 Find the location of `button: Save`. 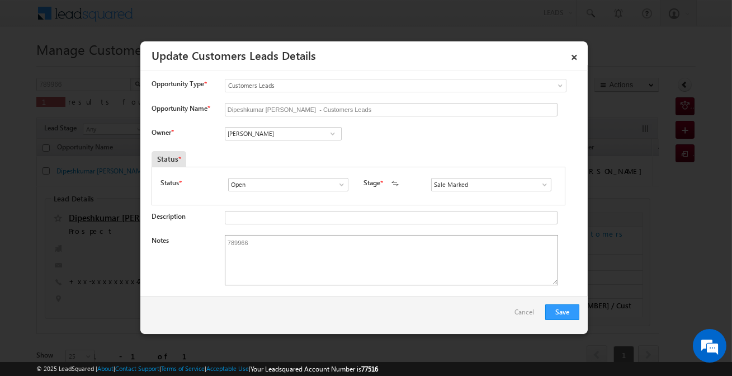

button: Save is located at coordinates (562, 312).